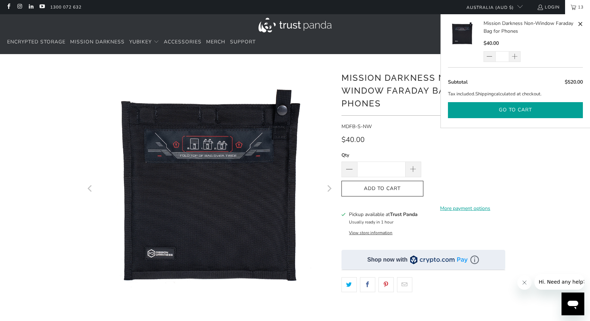 The image size is (590, 321). Describe the element at coordinates (97, 42) in the screenshot. I see `span: Mission Darkness` at that location.